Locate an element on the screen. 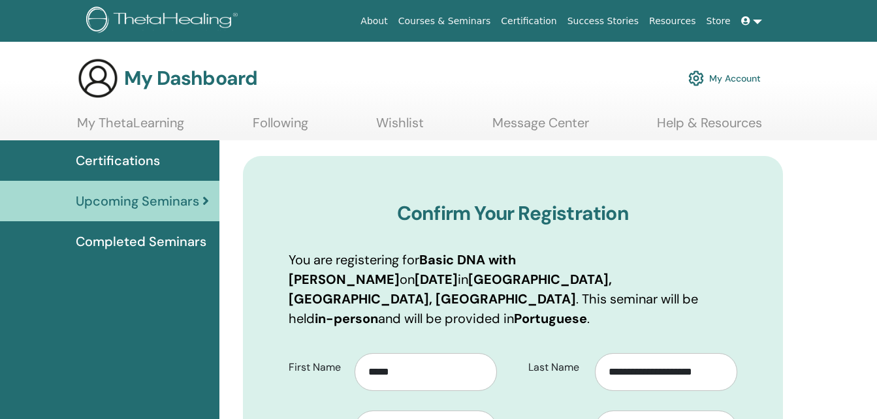 This screenshot has height=419, width=877. span: Certifications is located at coordinates (118, 161).